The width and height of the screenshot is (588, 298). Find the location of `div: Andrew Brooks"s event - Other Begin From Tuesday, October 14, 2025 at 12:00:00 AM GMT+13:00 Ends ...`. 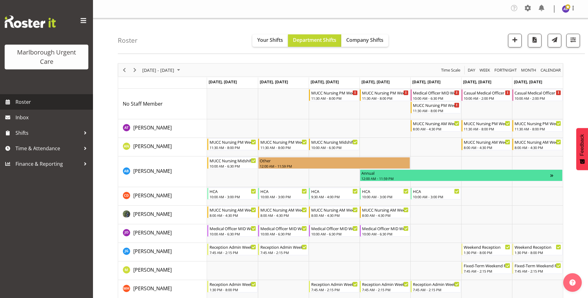

div: Andrew Brooks"s event - Other Begin From Tuesday, October 14, 2025 at 12:00:00 AM GMT+13:00 Ends ... is located at coordinates (334, 163).